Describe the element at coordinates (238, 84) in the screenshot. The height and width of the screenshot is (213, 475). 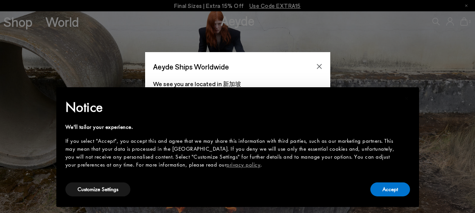
I see `p: We see you are located in 新加坡` at that location.